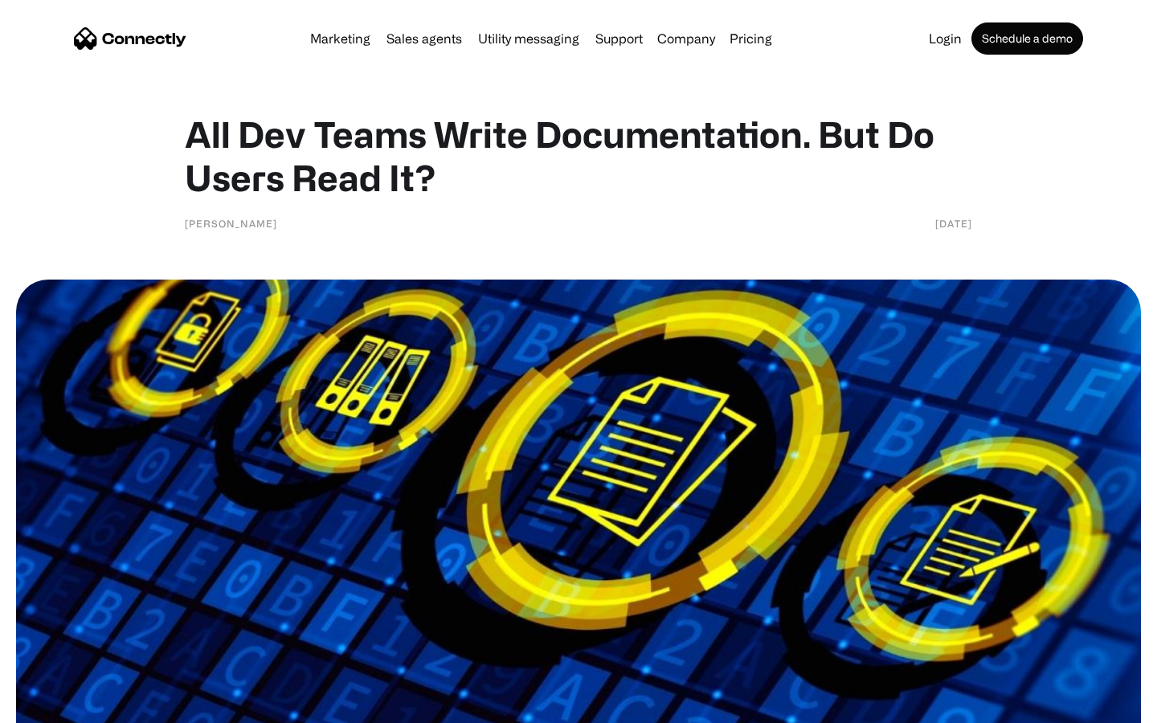  What do you see at coordinates (686, 39) in the screenshot?
I see `div: Company` at bounding box center [686, 39].